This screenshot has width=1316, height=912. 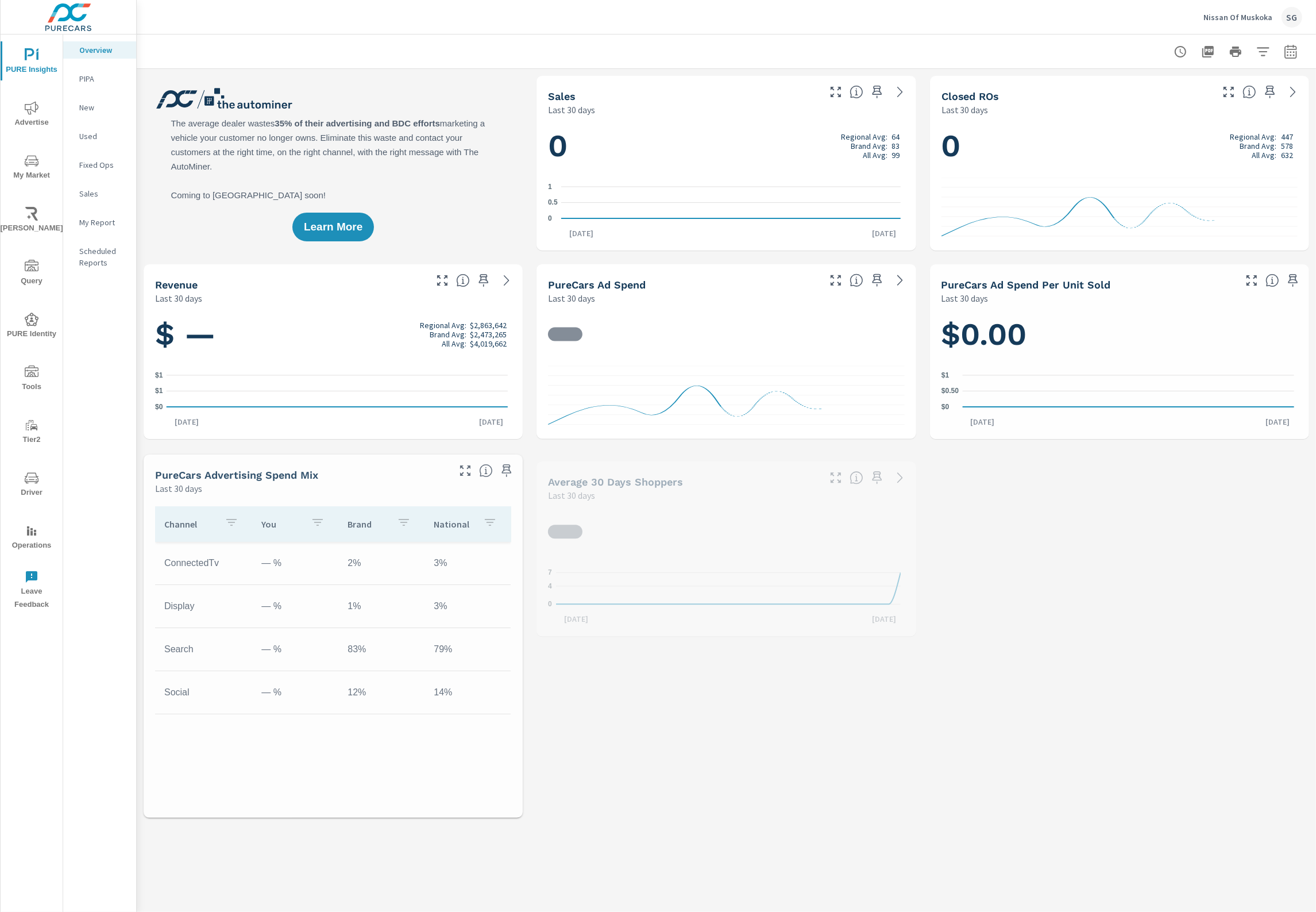 What do you see at coordinates (1263, 52) in the screenshot?
I see `button: Apply Filters` at bounding box center [1263, 52].